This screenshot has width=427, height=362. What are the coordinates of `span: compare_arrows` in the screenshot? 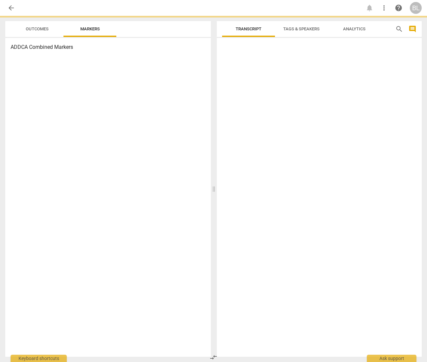 It's located at (213, 358).